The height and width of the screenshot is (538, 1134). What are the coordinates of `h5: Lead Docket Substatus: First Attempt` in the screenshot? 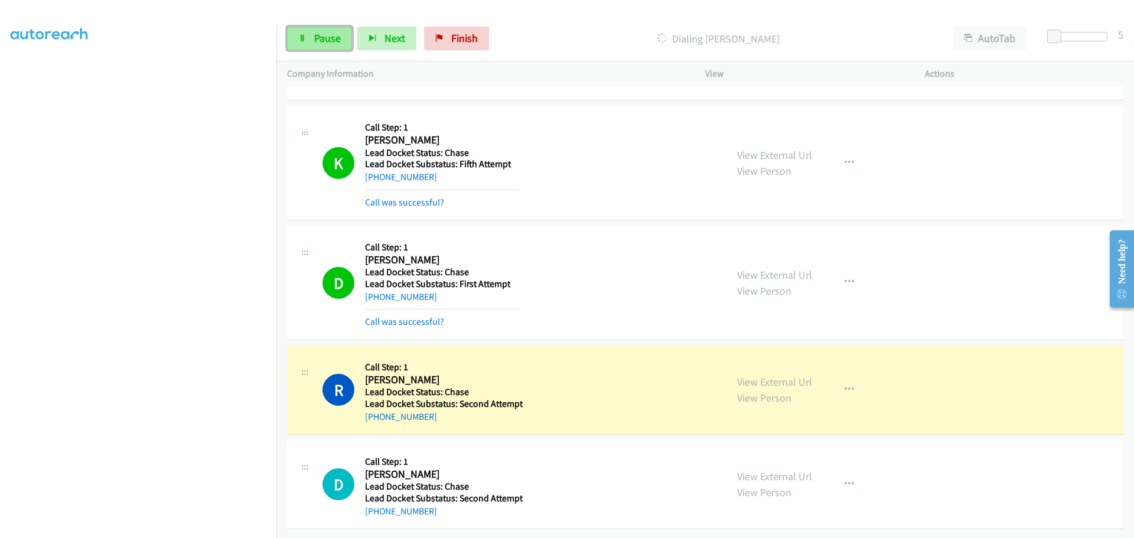 It's located at (442, 284).